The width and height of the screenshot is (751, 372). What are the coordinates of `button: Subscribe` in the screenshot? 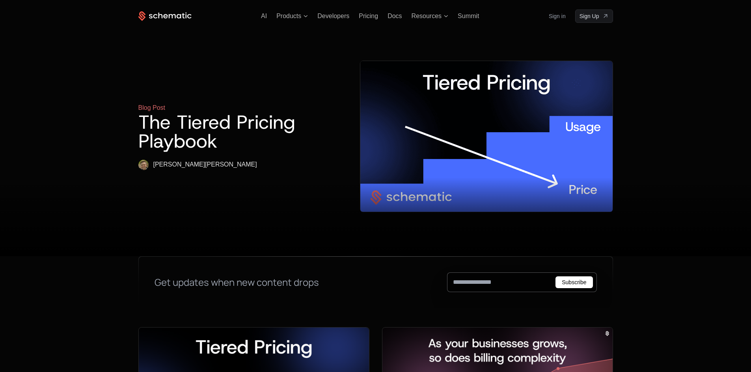 It's located at (574, 283).